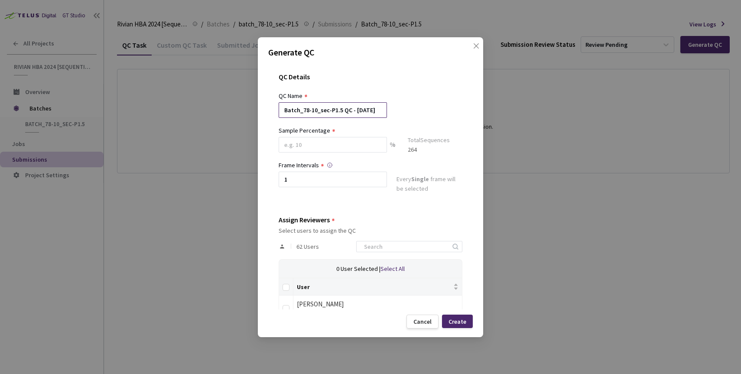 The height and width of the screenshot is (374, 741). What do you see at coordinates (476, 55) in the screenshot?
I see `span: close` at bounding box center [476, 55].